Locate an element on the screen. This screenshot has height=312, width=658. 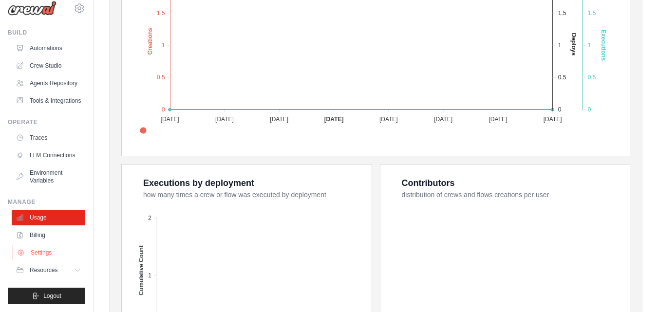
a: Traces is located at coordinates (48, 138).